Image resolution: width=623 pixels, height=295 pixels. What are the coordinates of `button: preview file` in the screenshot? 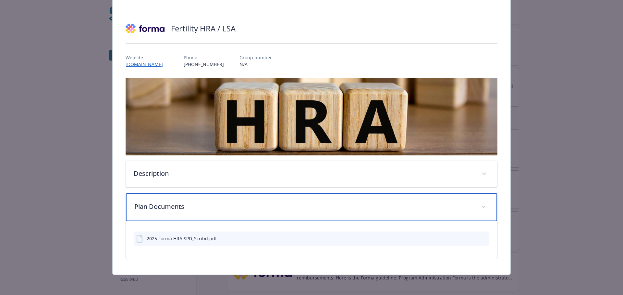 It's located at (484, 239).